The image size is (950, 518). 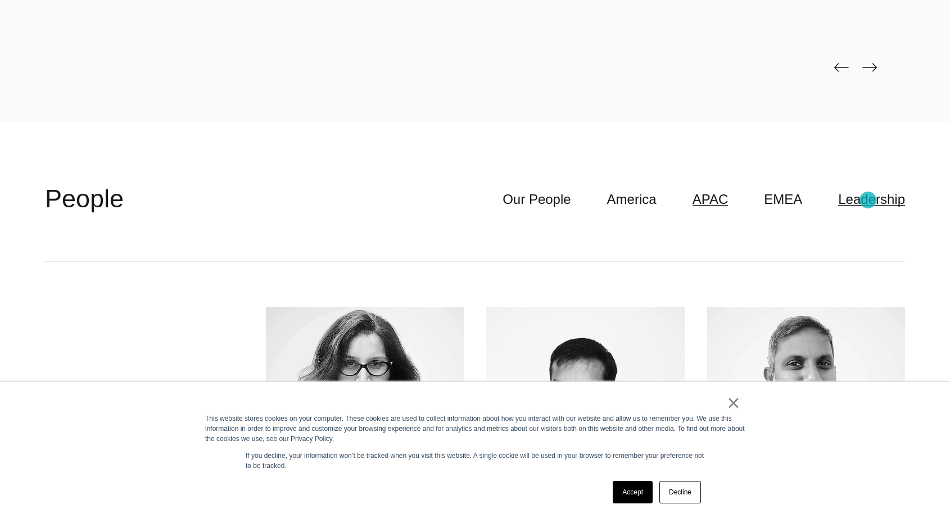 What do you see at coordinates (475, 461) in the screenshot?
I see `p: If you decline, your information won’t be tracked when you visit this website. A single cookie wi...` at bounding box center [475, 461].